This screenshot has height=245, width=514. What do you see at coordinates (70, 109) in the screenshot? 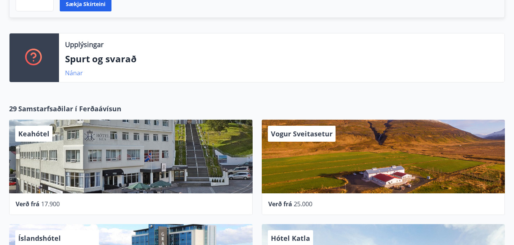
I see `span: Samstarfsaðilar í Ferðaávísun` at bounding box center [70, 109].